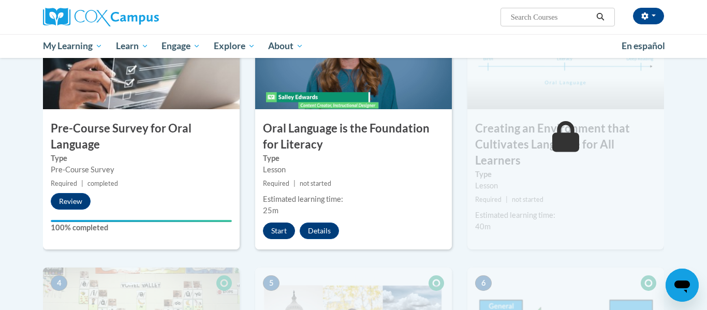 Image resolution: width=707 pixels, height=310 pixels. Describe the element at coordinates (483, 226) in the screenshot. I see `span: 40m` at that location.